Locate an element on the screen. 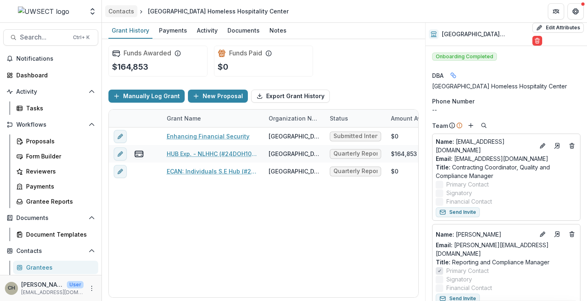 The height and width of the screenshot is (301, 587). div: Proposals is located at coordinates (59, 141).